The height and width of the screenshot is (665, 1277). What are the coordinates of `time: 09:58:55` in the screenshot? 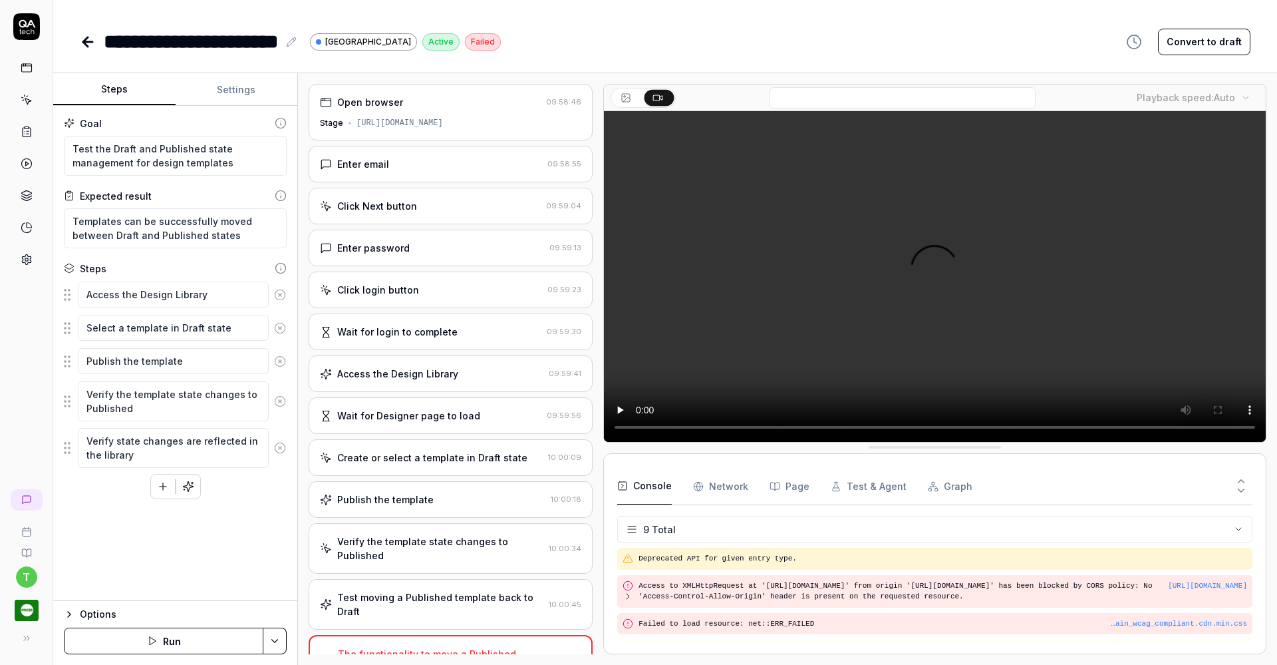 It's located at (564, 164).